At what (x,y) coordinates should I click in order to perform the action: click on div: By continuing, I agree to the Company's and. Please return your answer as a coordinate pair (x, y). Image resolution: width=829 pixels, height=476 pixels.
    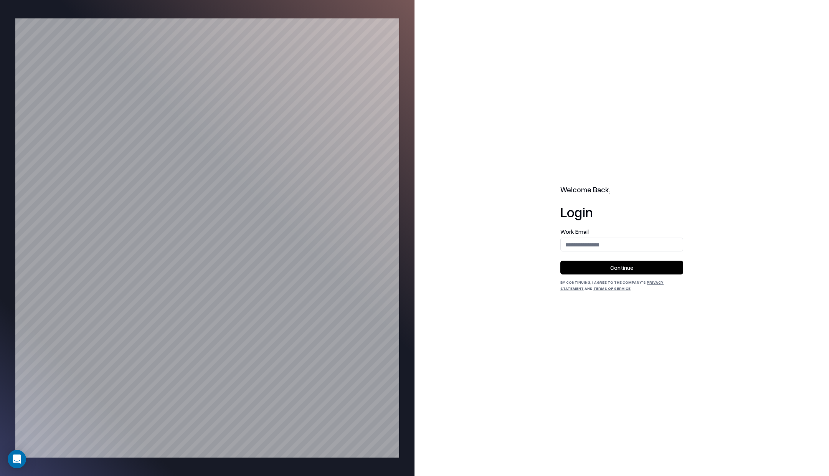
    Looking at the image, I should click on (622, 285).